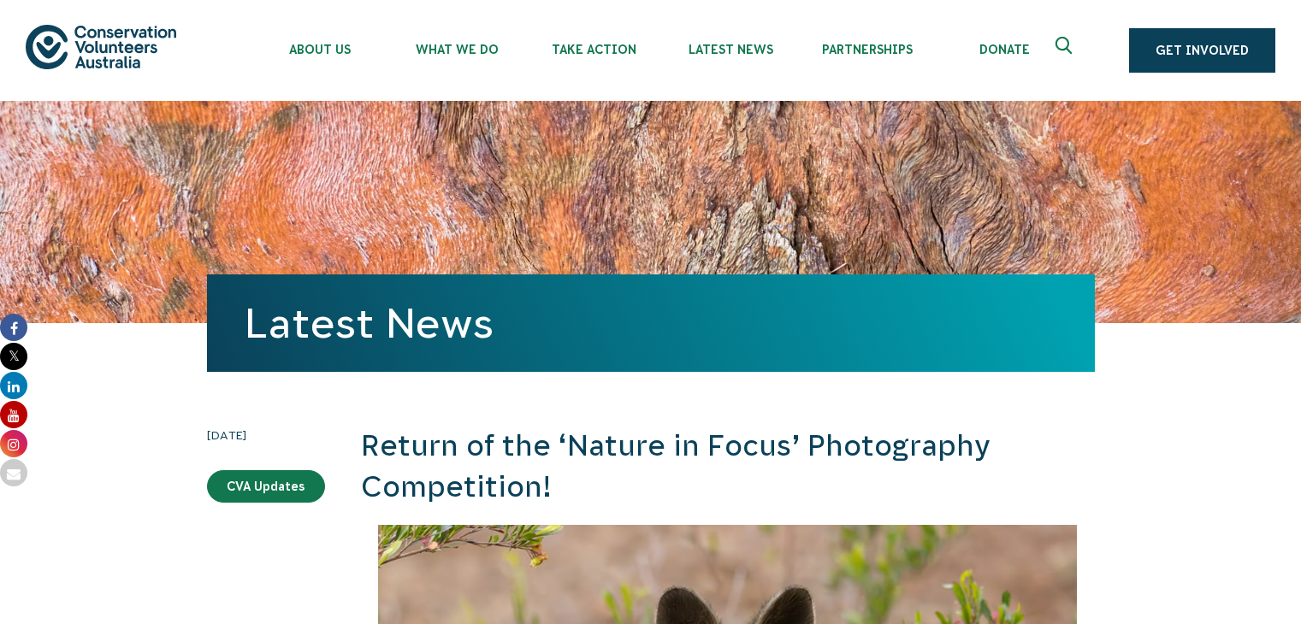  What do you see at coordinates (457, 50) in the screenshot?
I see `span: What We Do` at bounding box center [457, 50].